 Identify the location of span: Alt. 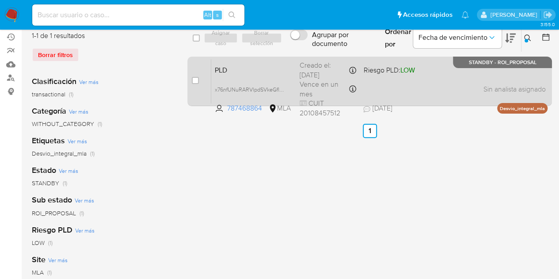
(208, 15).